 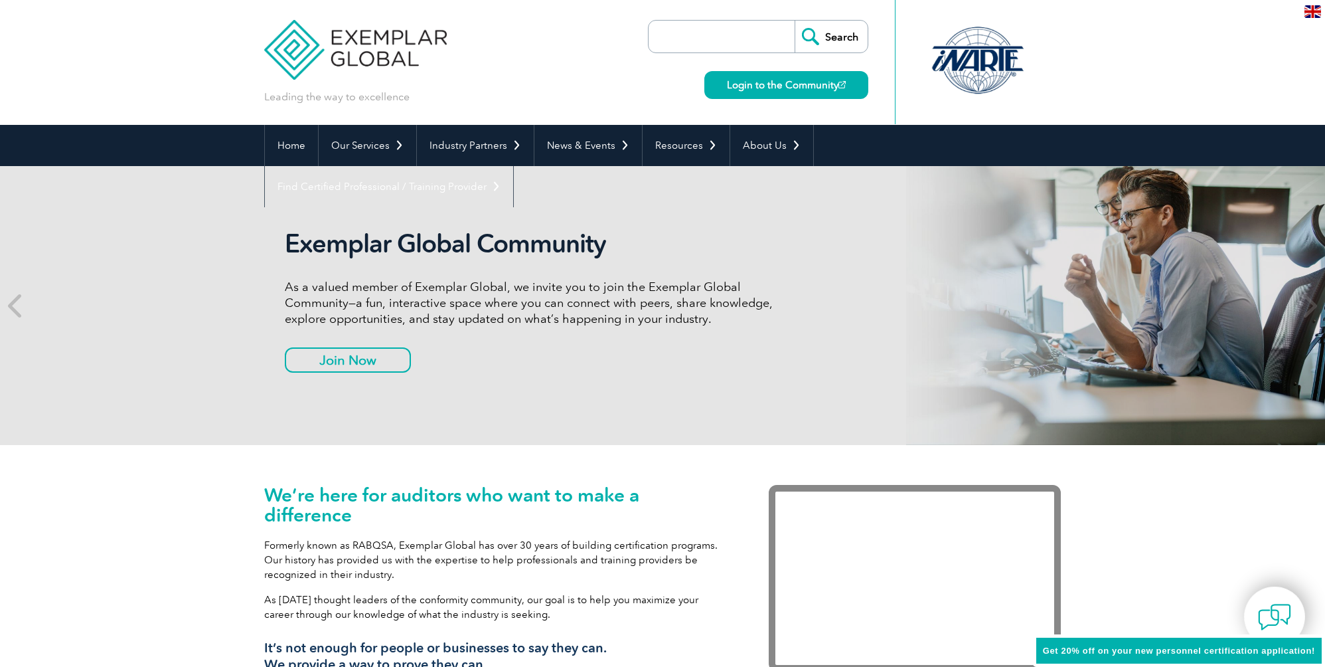 I want to click on p: As a valued member of Exemplar Global, we invite you to join the Exemplar Global Community—a fun,..., so click(x=534, y=303).